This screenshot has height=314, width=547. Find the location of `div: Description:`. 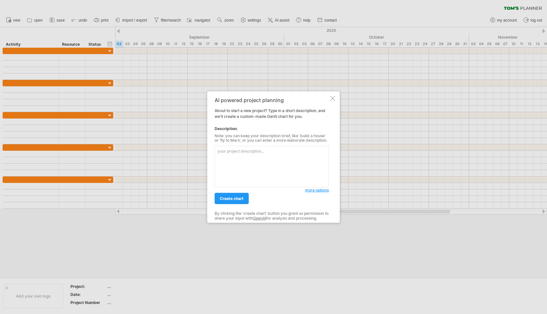

div: Description: is located at coordinates (272, 128).